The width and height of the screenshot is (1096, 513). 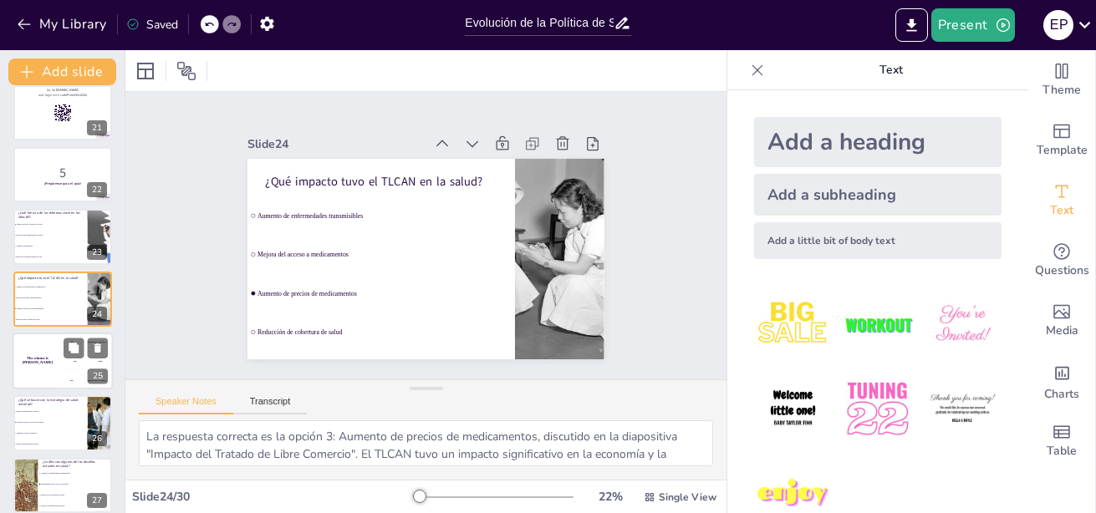 I want to click on button: Export to PowerPoint, so click(x=911, y=25).